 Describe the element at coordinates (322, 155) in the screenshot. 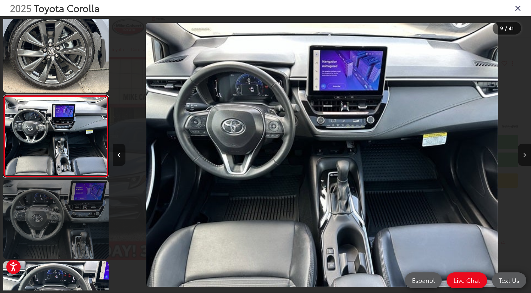

I see `div: 2025 Toyota Corolla XSE 8` at that location.